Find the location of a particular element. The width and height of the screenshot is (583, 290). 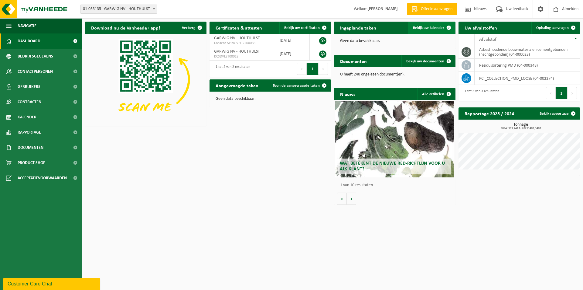

p: 1 van 10 resultaten is located at coordinates (396, 185).